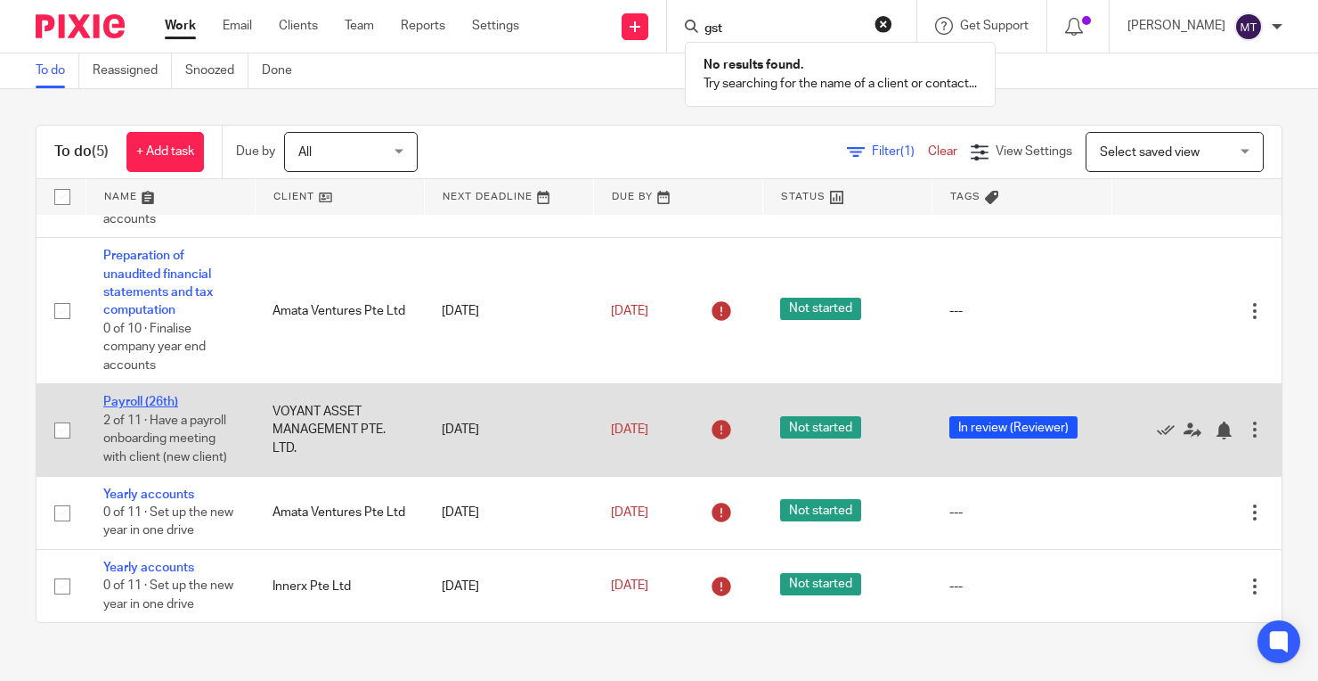 This screenshot has height=681, width=1318. I want to click on a: Settings, so click(495, 26).